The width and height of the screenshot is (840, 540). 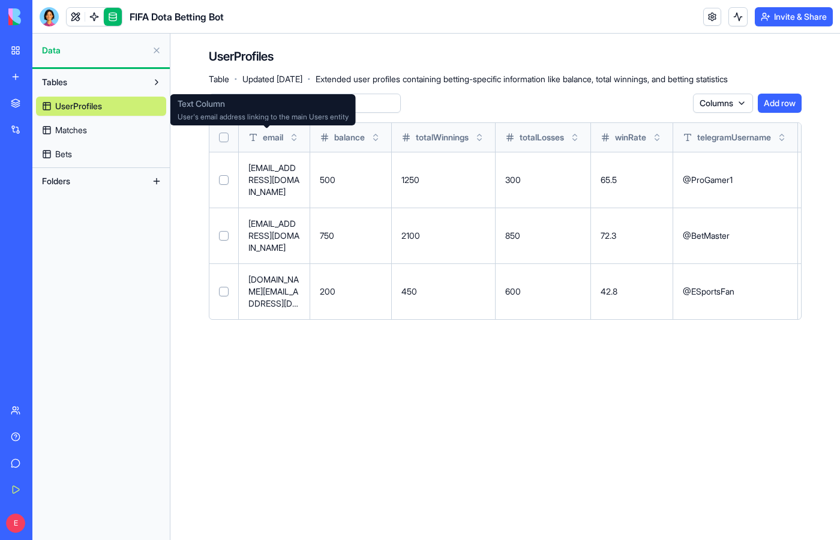 What do you see at coordinates (219, 79) in the screenshot?
I see `span: Table` at bounding box center [219, 79].